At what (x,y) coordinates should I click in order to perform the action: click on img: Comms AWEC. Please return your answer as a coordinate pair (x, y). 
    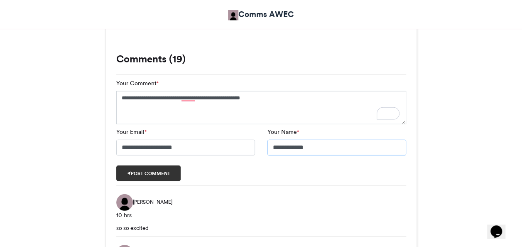
    Looking at the image, I should click on (233, 15).